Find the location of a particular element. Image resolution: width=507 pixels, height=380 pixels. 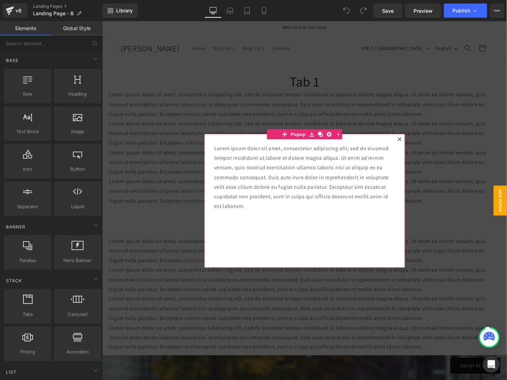

div: v6 is located at coordinates (18, 11).